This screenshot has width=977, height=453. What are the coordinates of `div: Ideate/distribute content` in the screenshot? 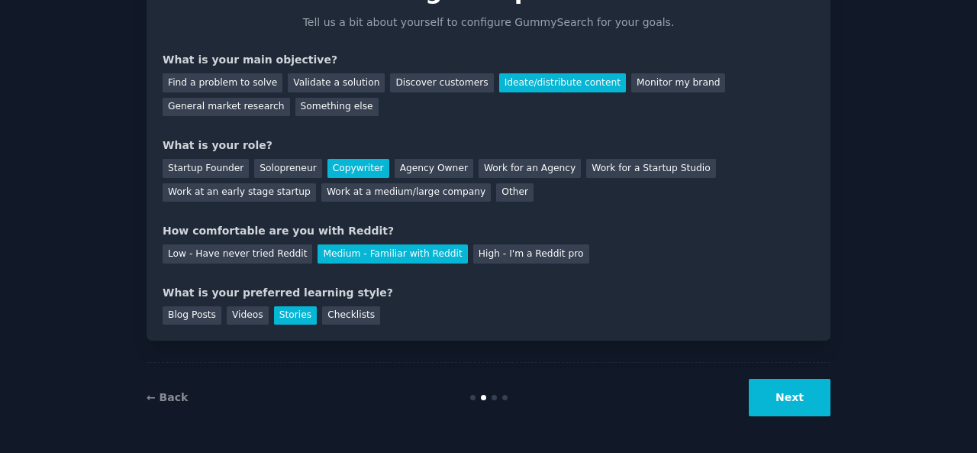 It's located at (563, 82).